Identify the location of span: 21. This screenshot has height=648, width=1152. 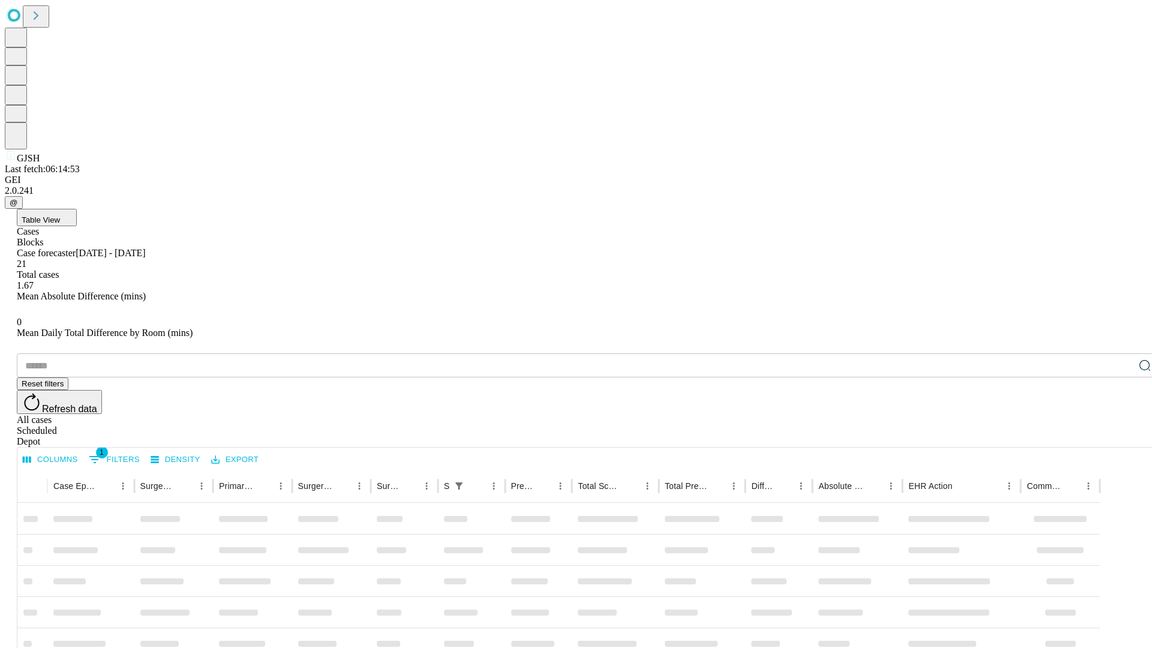
(22, 263).